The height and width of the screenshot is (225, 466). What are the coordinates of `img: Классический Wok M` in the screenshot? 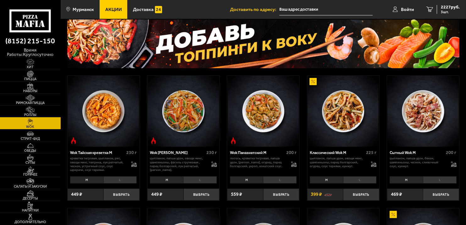 It's located at (343, 111).